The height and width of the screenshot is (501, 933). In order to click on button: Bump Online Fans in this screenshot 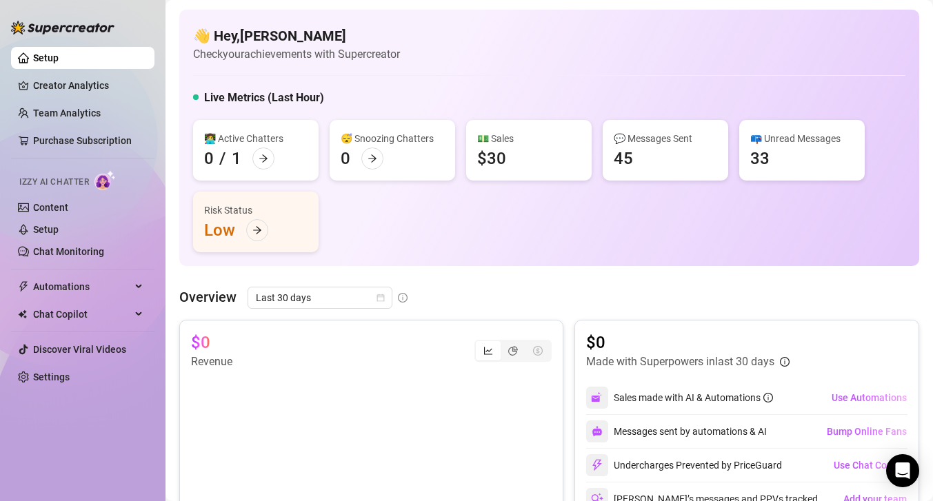, I will do `click(867, 432)`.